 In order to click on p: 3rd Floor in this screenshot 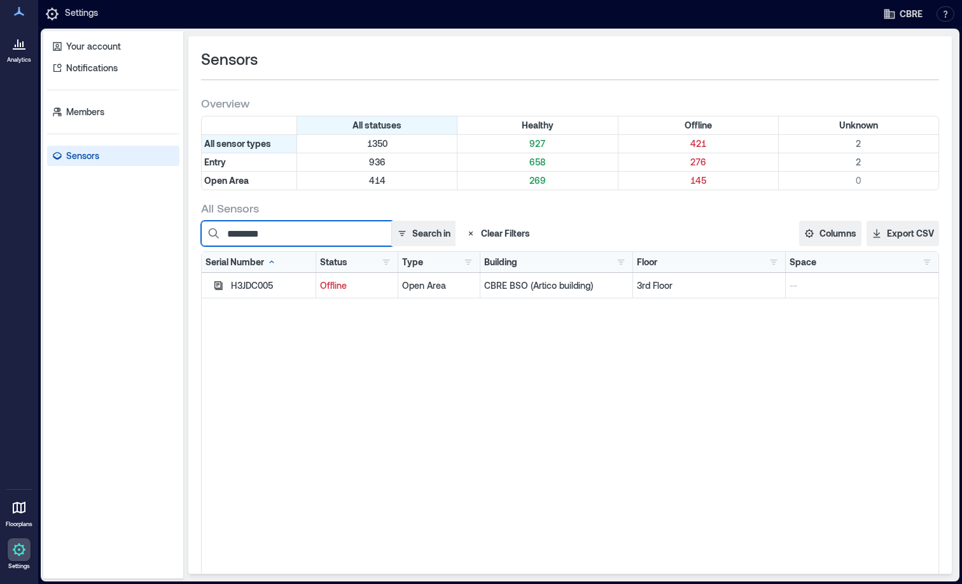, I will do `click(709, 286)`.